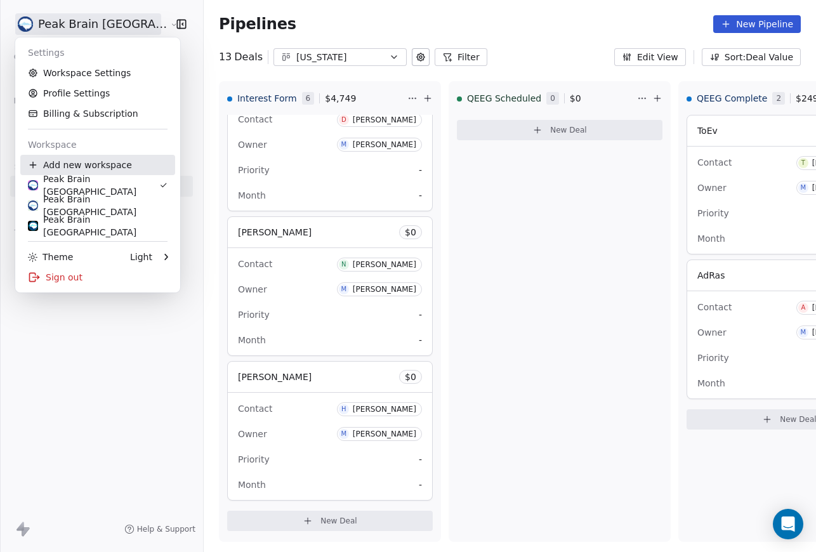  Describe the element at coordinates (98, 165) in the screenshot. I see `div: Add new workspace` at that location.